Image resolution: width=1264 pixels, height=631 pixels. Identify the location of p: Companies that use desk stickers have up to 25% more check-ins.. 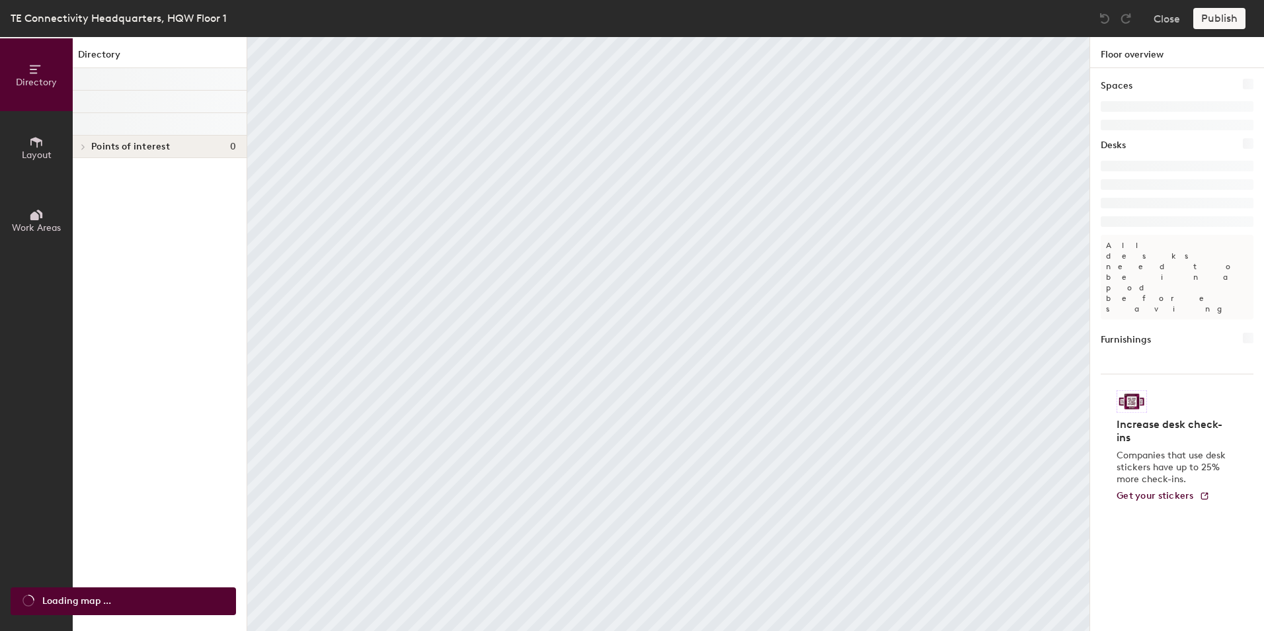
(1172, 467).